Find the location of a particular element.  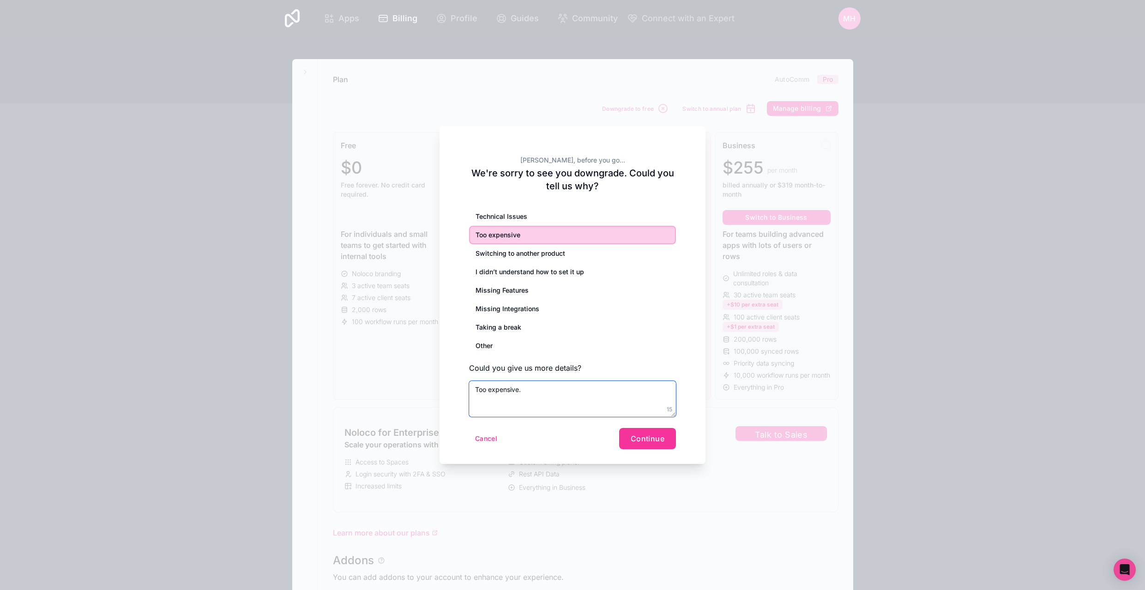

div: I didn’t understand how to set it up is located at coordinates (572, 272).